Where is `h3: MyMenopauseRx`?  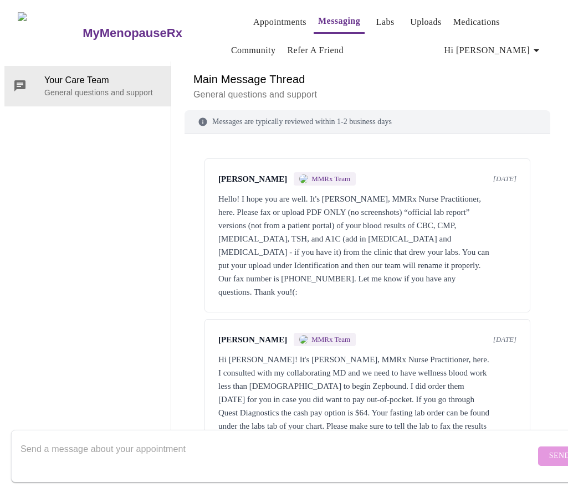
h3: MyMenopauseRx is located at coordinates (132, 33).